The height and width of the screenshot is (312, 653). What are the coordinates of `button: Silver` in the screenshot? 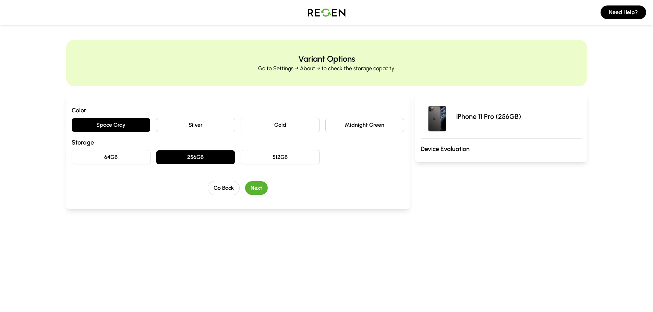 It's located at (195, 125).